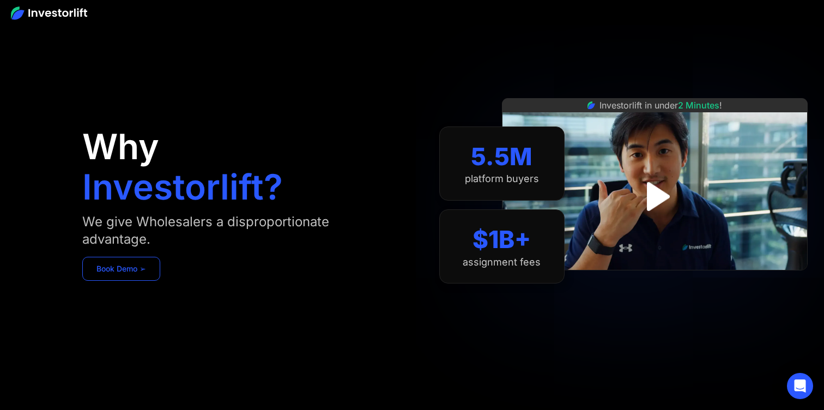 The width and height of the screenshot is (824, 410). What do you see at coordinates (183, 187) in the screenshot?
I see `h1: Investorlift?` at bounding box center [183, 187].